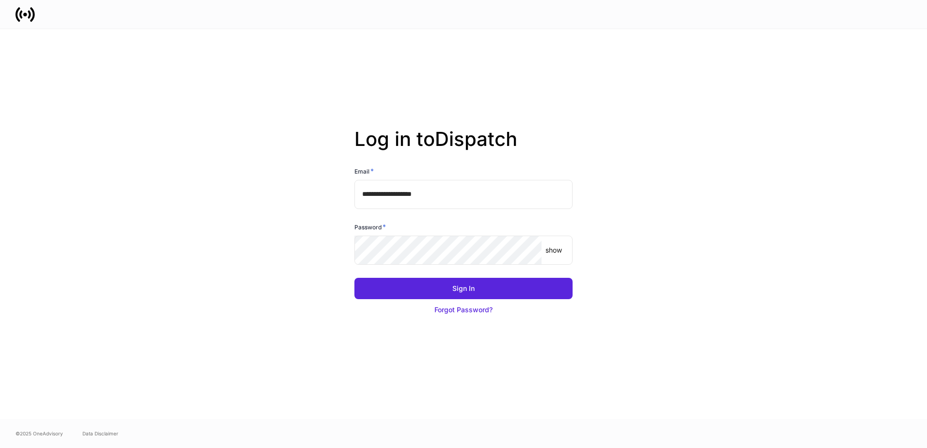 The width and height of the screenshot is (927, 448). Describe the element at coordinates (370, 227) in the screenshot. I see `h6: Password` at that location.